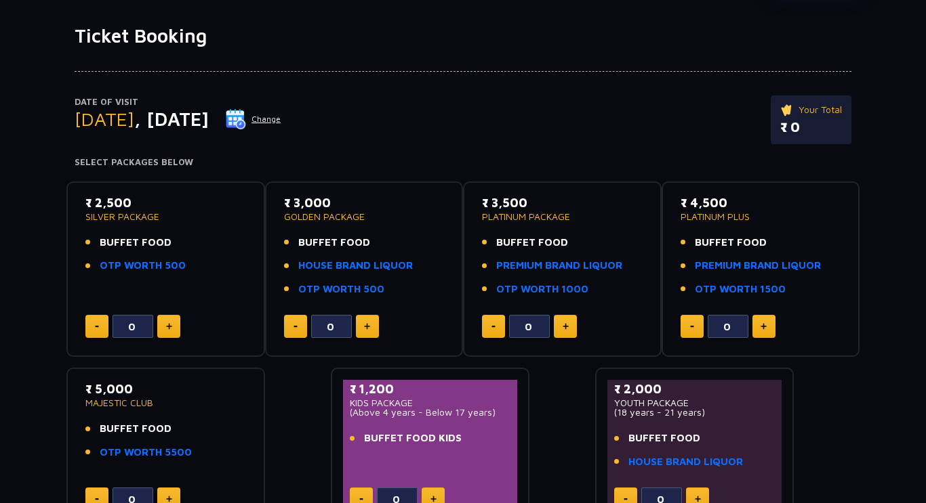 The width and height of the screenshot is (926, 503). I want to click on h1: Ticket Booking, so click(463, 36).